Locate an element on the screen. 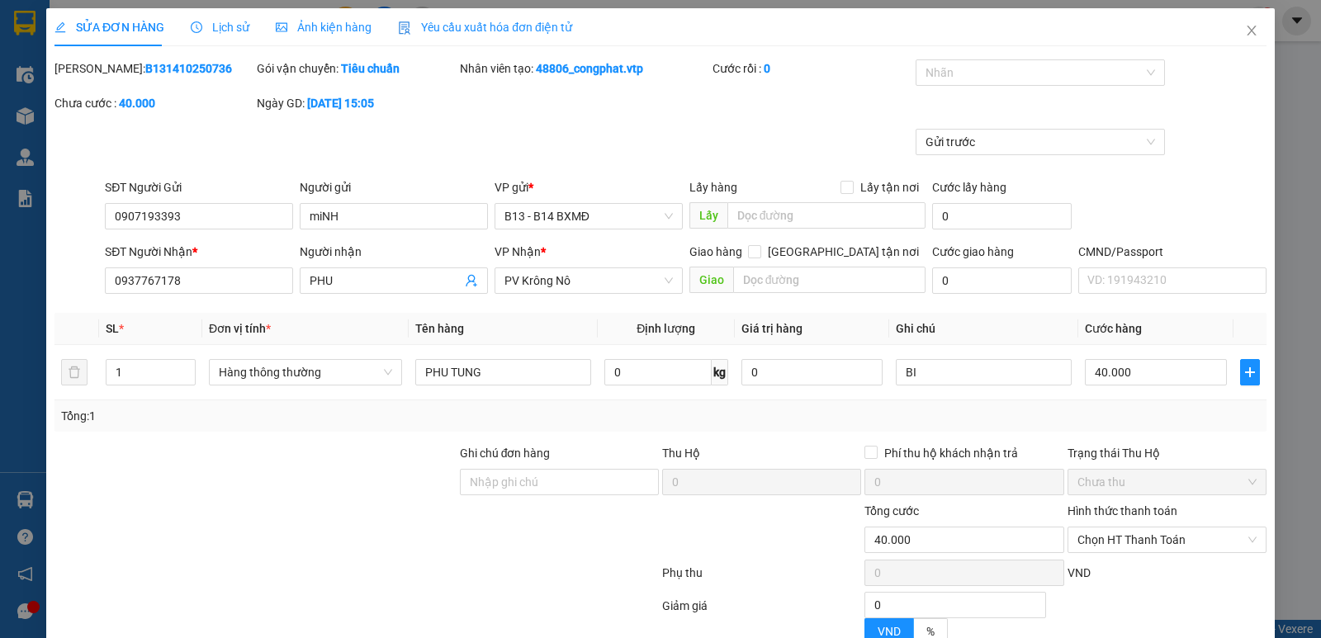 This screenshot has height=638, width=1321. label: Ghi chú đơn hàng is located at coordinates (505, 453).